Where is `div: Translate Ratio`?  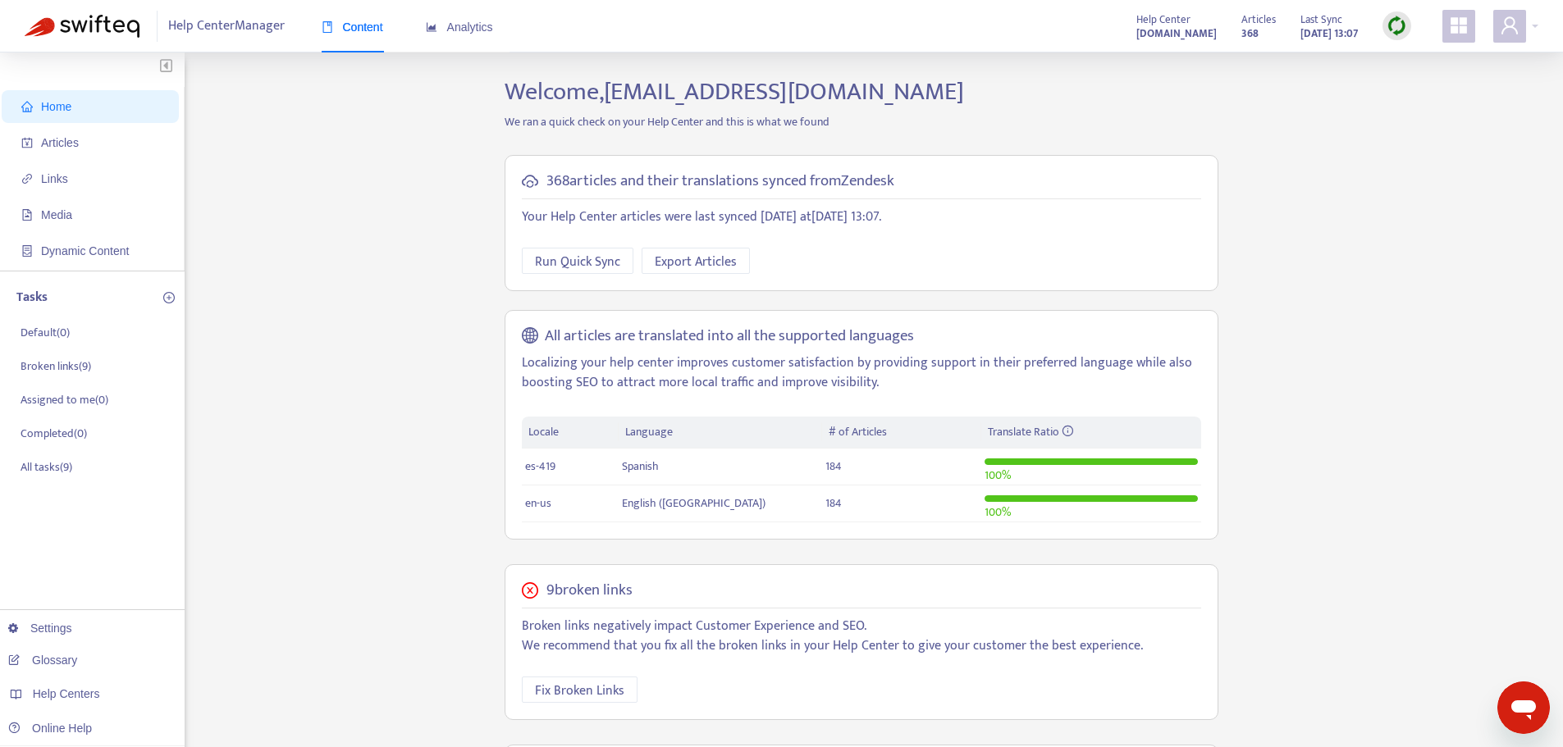 div: Translate Ratio is located at coordinates (1091, 432).